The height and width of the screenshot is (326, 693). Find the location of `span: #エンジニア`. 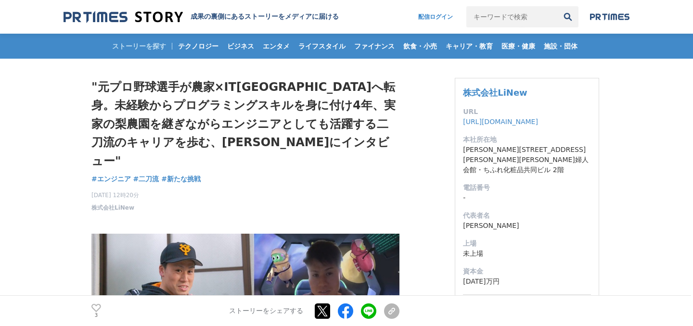

span: #エンジニア is located at coordinates (111, 179).